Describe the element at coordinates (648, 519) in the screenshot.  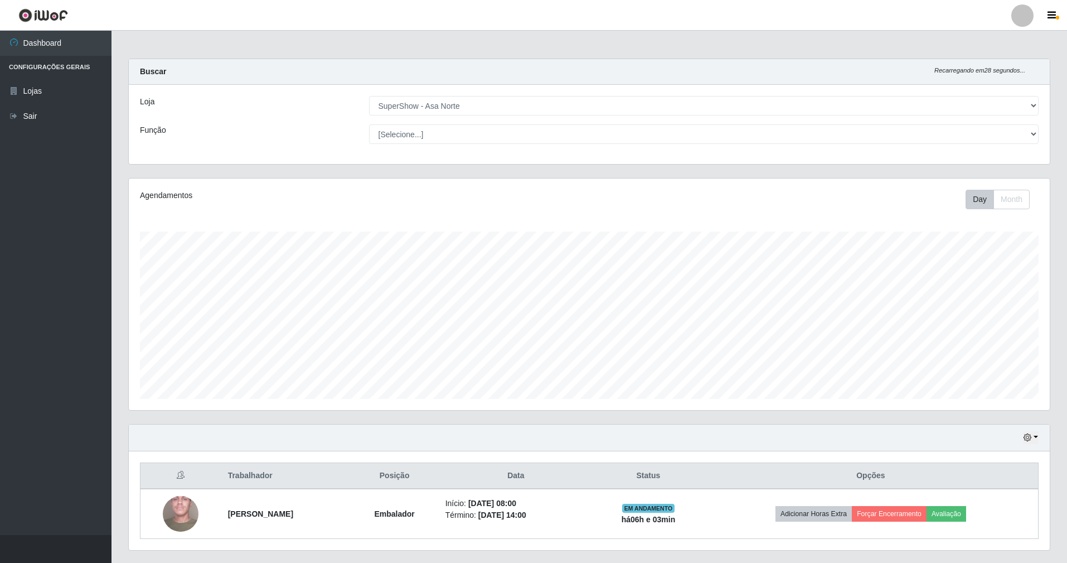
I see `strong: há 06 h e 03 min` at that location.